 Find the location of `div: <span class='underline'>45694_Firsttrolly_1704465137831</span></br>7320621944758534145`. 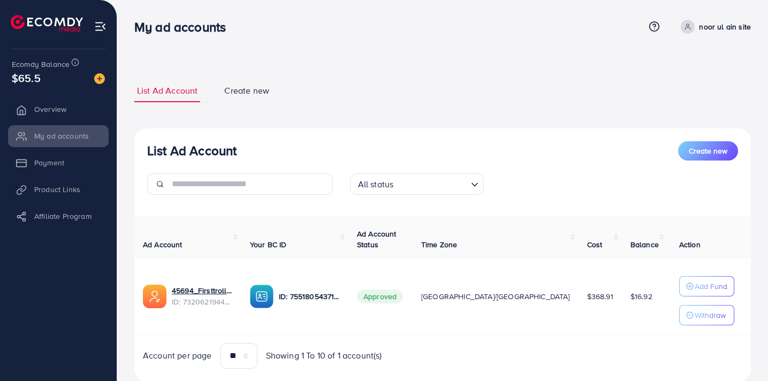

div: <span class='underline'>45694_Firsttrolly_1704465137831</span></br>7320621944758534145 is located at coordinates (202, 296).